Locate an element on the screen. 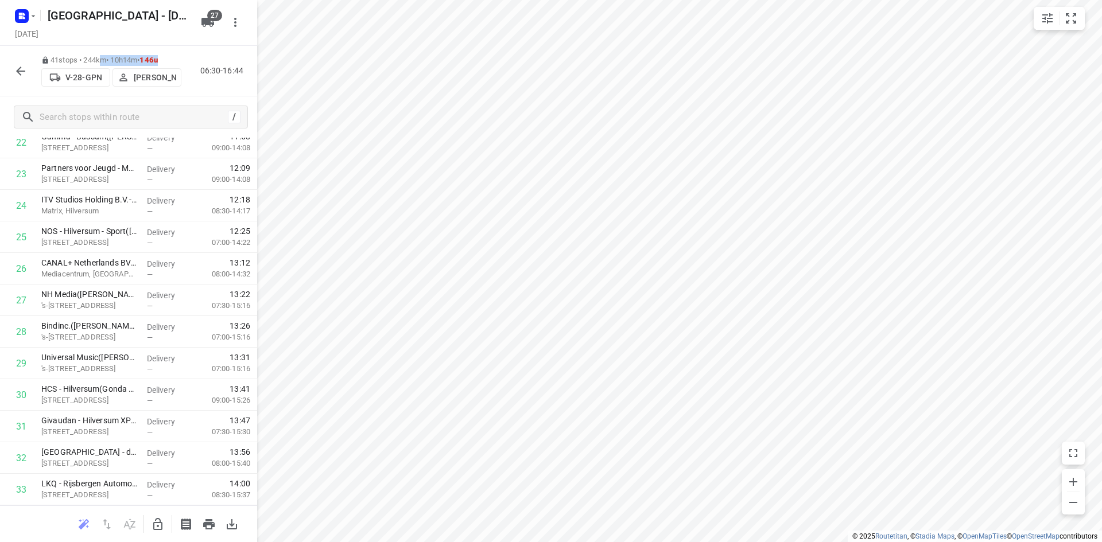 This screenshot has width=1102, height=542. div: 28 is located at coordinates (21, 332).